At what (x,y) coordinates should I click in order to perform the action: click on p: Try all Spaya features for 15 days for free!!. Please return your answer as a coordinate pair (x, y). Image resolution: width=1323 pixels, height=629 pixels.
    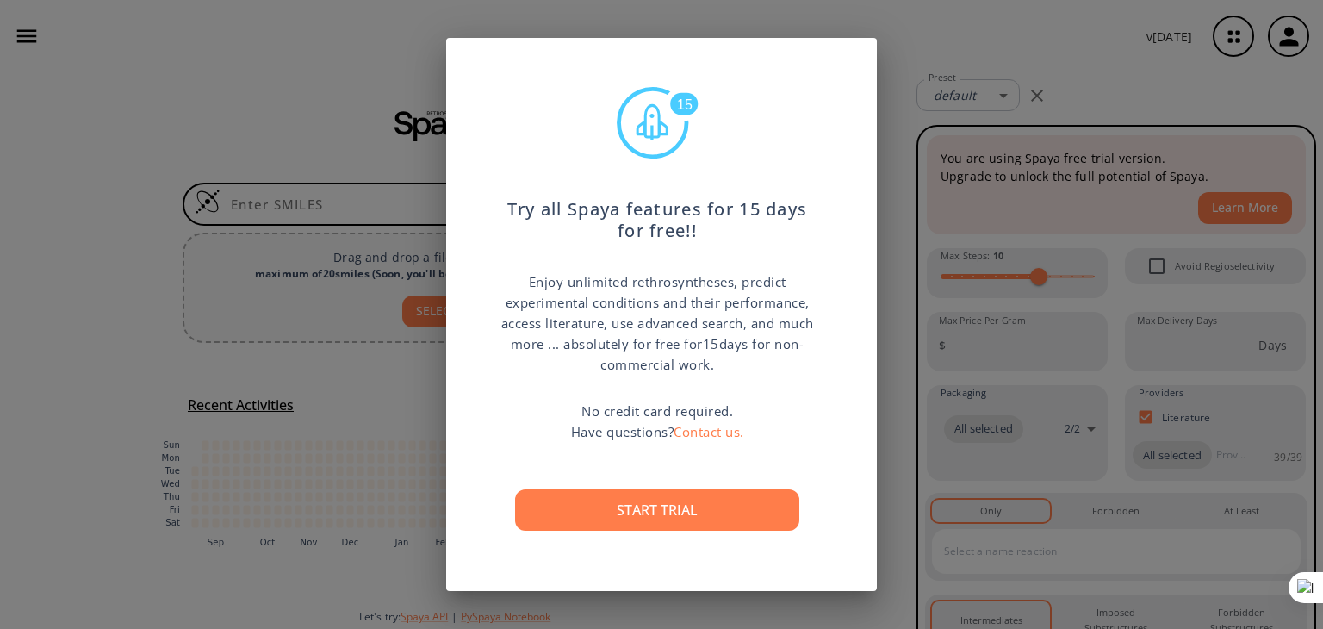
    Looking at the image, I should click on (657, 212).